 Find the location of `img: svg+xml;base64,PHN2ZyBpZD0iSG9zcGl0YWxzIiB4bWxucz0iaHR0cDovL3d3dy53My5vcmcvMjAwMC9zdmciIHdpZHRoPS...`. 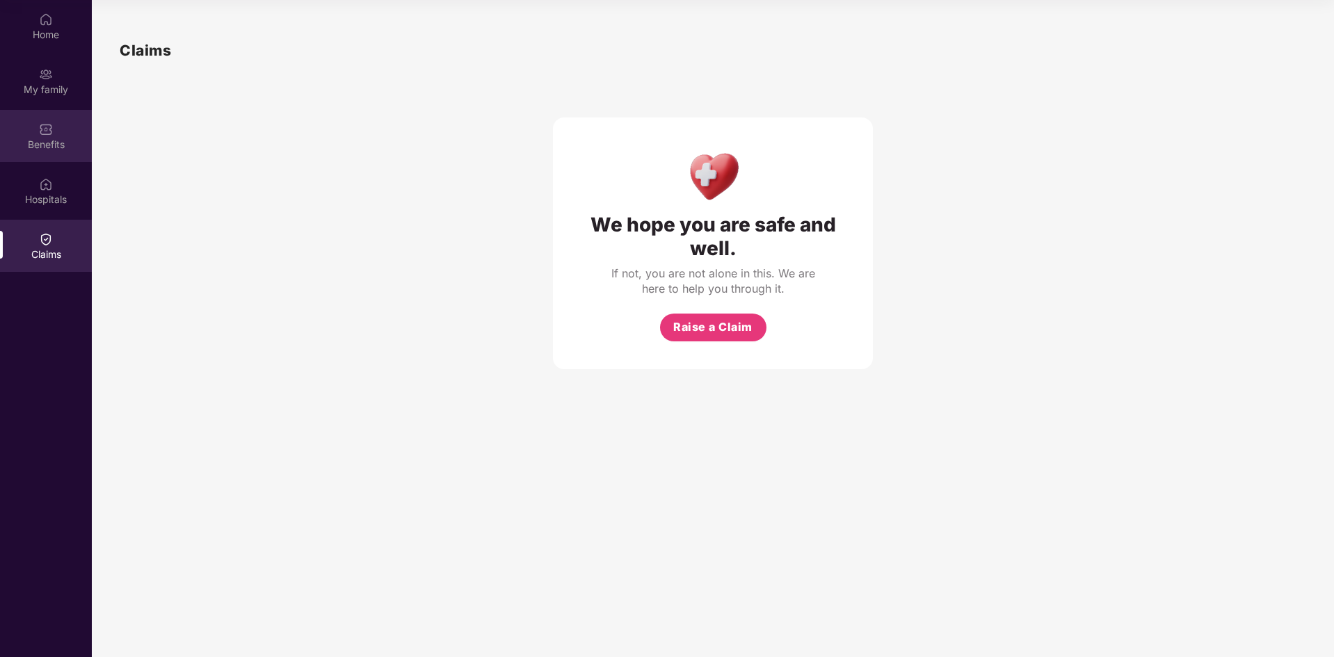

img: svg+xml;base64,PHN2ZyBpZD0iSG9zcGl0YWxzIiB4bWxucz0iaHR0cDovL3d3dy53My5vcmcvMjAwMC9zdmciIHdpZHRoPS... is located at coordinates (46, 184).